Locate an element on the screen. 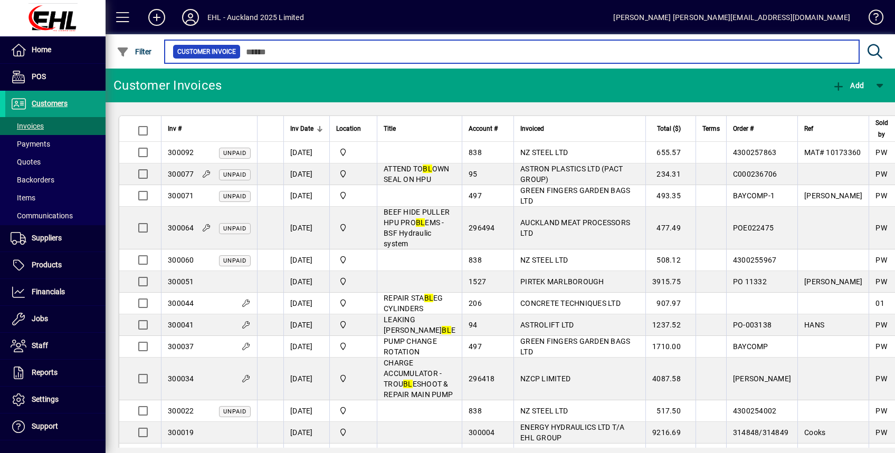 The image size is (895, 453). a: Products is located at coordinates (55, 265).